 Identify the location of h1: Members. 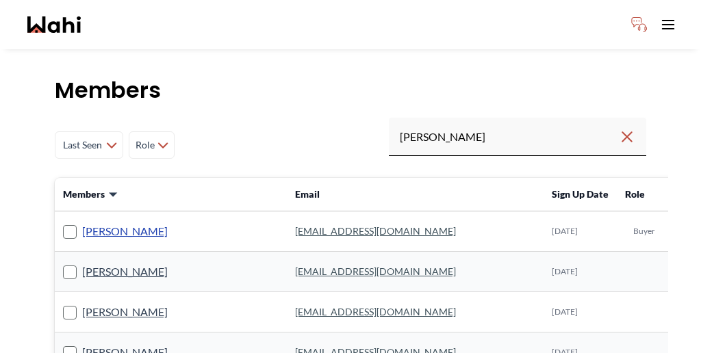
(351, 90).